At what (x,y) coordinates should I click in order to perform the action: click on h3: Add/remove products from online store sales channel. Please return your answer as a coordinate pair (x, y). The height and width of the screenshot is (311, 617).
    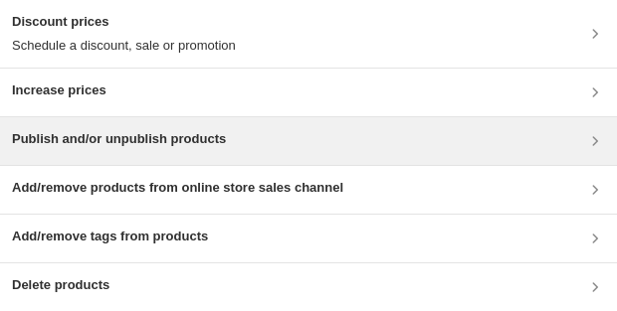
    Looking at the image, I should click on (177, 188).